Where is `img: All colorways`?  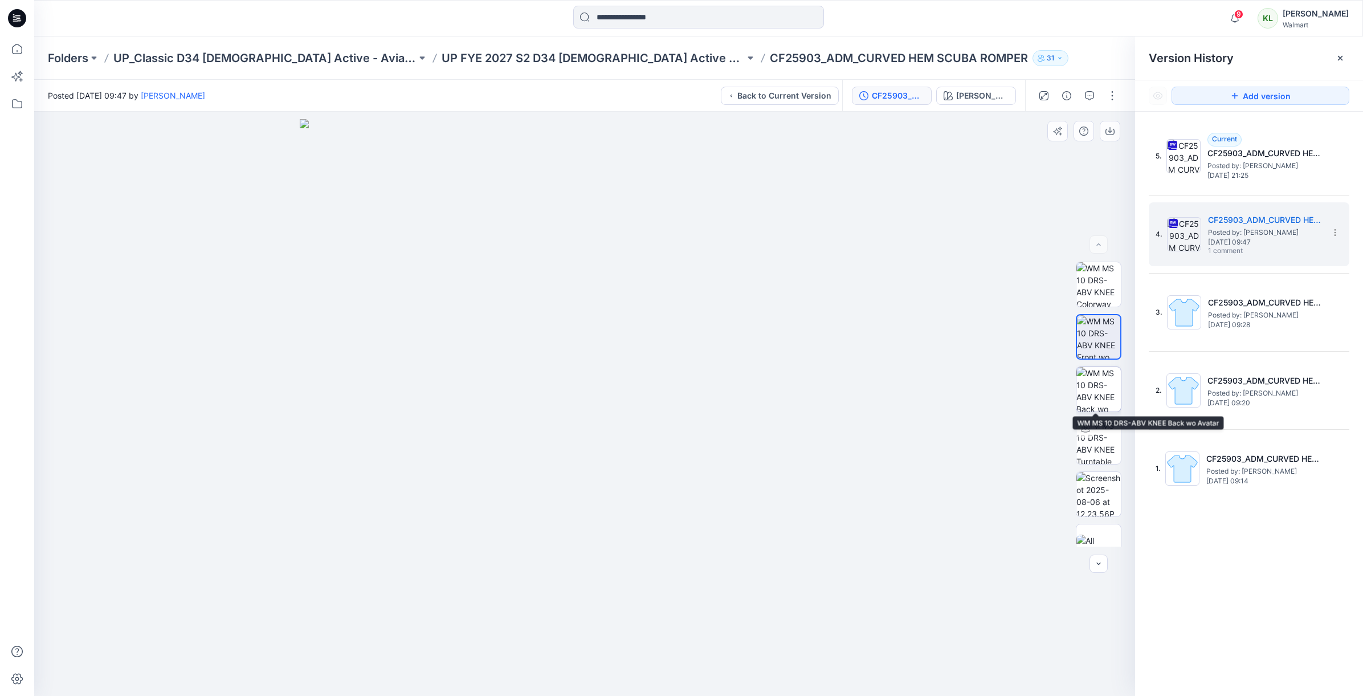 img: All colorways is located at coordinates (1099, 547).